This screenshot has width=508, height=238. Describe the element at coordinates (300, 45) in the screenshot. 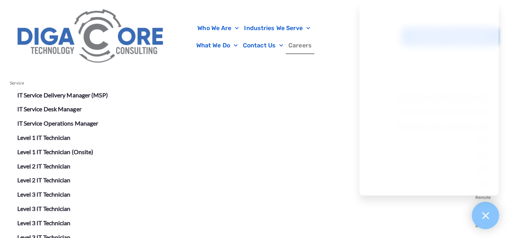

I see `a: Careers` at that location.